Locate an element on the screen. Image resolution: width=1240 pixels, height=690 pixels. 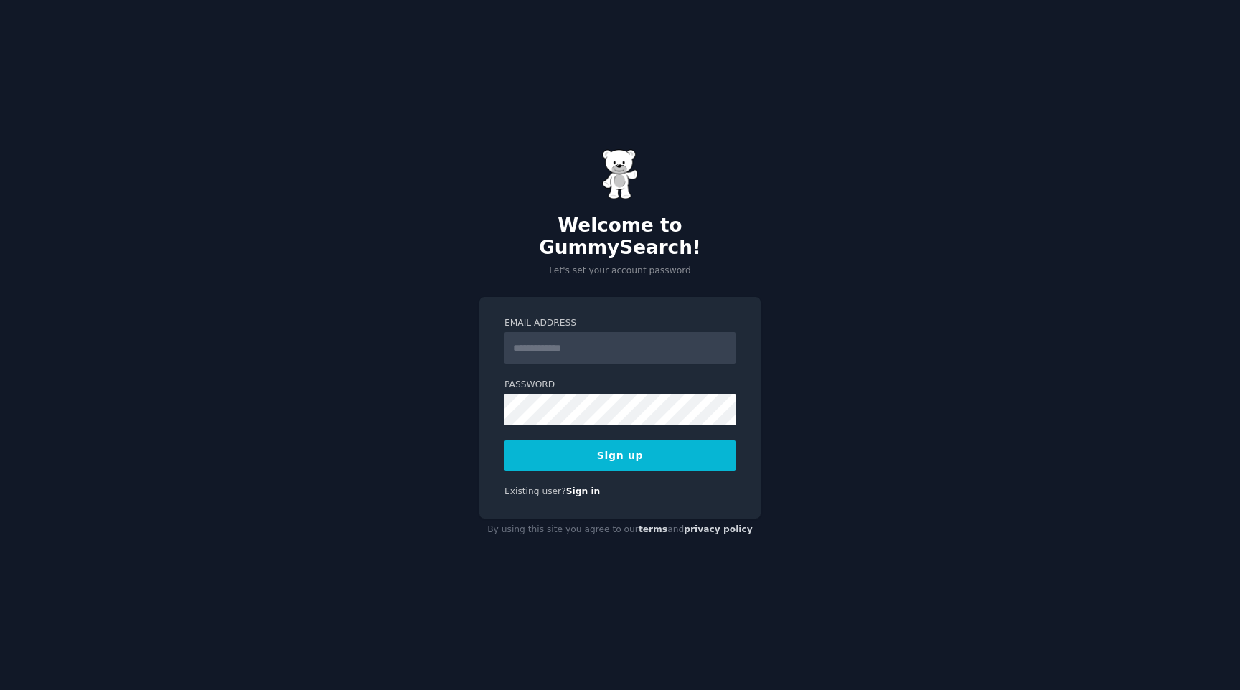
h2: Welcome to GummySearch! is located at coordinates (620, 237).